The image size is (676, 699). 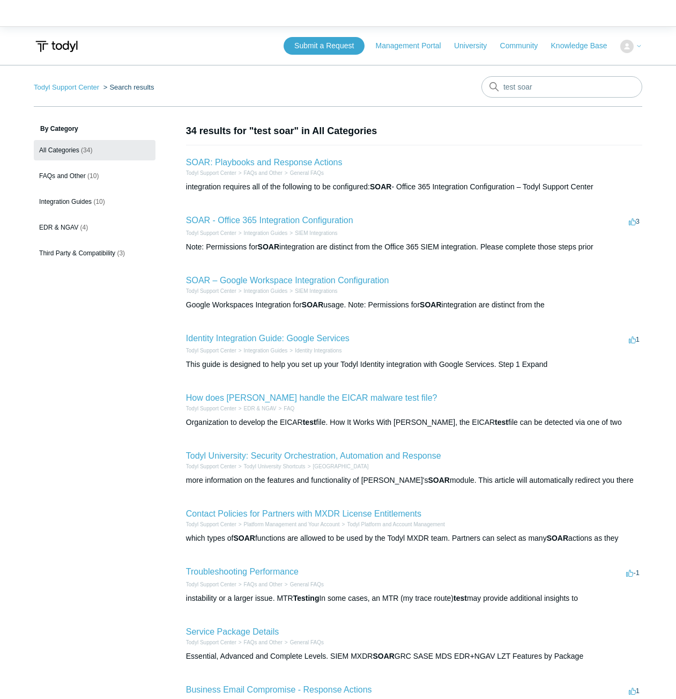 What do you see at coordinates (414, 656) in the screenshot?
I see `div: Essential, Advanced and Complete Levels. SIEM MXDR GRC SASE MDS EDR+NGAV LZT Features by Package` at bounding box center [414, 656].